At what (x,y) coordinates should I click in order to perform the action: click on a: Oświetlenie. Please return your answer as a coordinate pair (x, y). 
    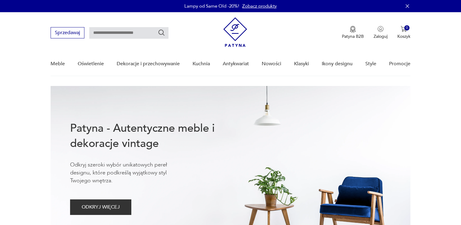
    Looking at the image, I should click on (91, 64).